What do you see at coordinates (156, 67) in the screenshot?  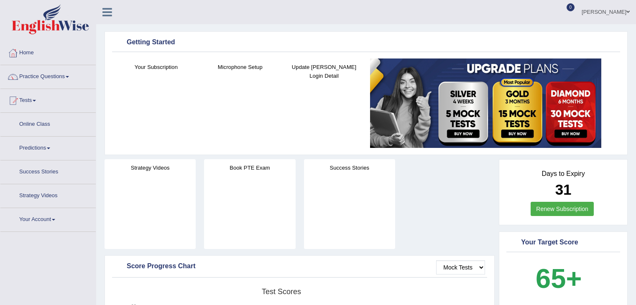 I see `h4: Your Subscription` at bounding box center [156, 67].